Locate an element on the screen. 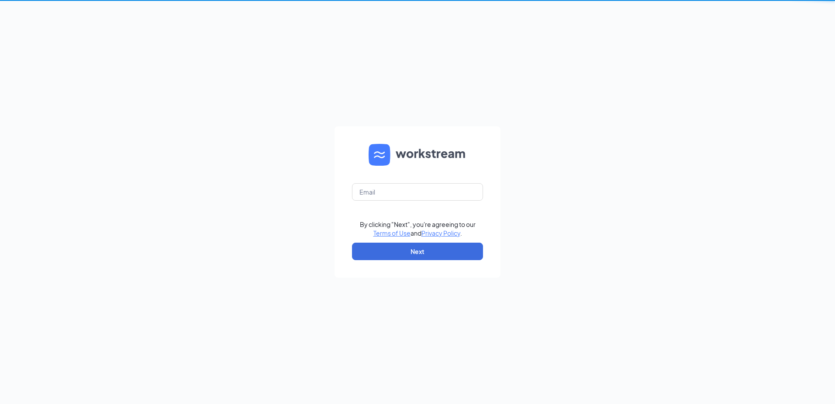  input: Email is located at coordinates (418, 192).